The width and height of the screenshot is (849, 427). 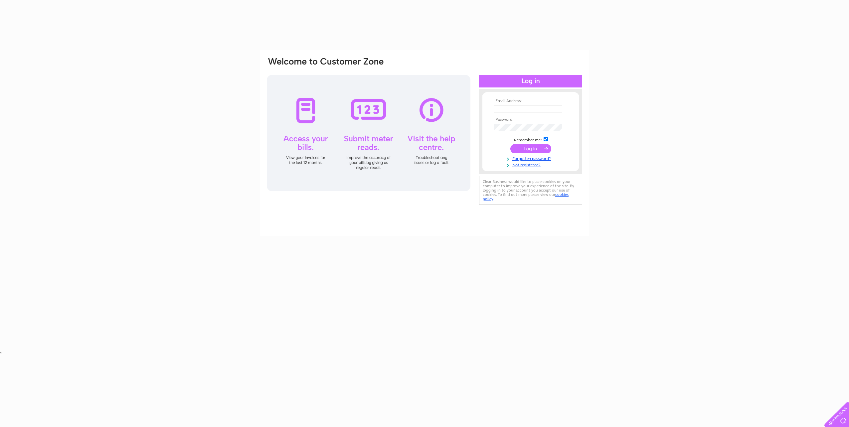 I want to click on a: Not registered?, so click(x=531, y=164).